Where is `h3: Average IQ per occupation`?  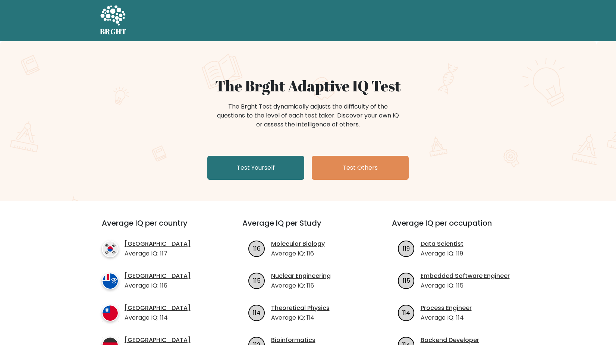 h3: Average IQ per occupation is located at coordinates (457, 227).